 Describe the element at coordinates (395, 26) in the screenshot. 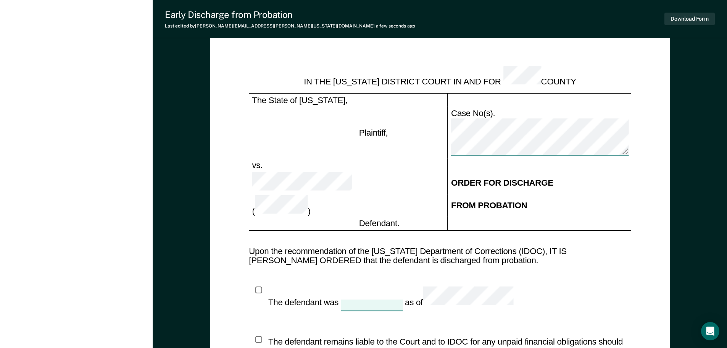

I see `span: a few seconds ago` at that location.